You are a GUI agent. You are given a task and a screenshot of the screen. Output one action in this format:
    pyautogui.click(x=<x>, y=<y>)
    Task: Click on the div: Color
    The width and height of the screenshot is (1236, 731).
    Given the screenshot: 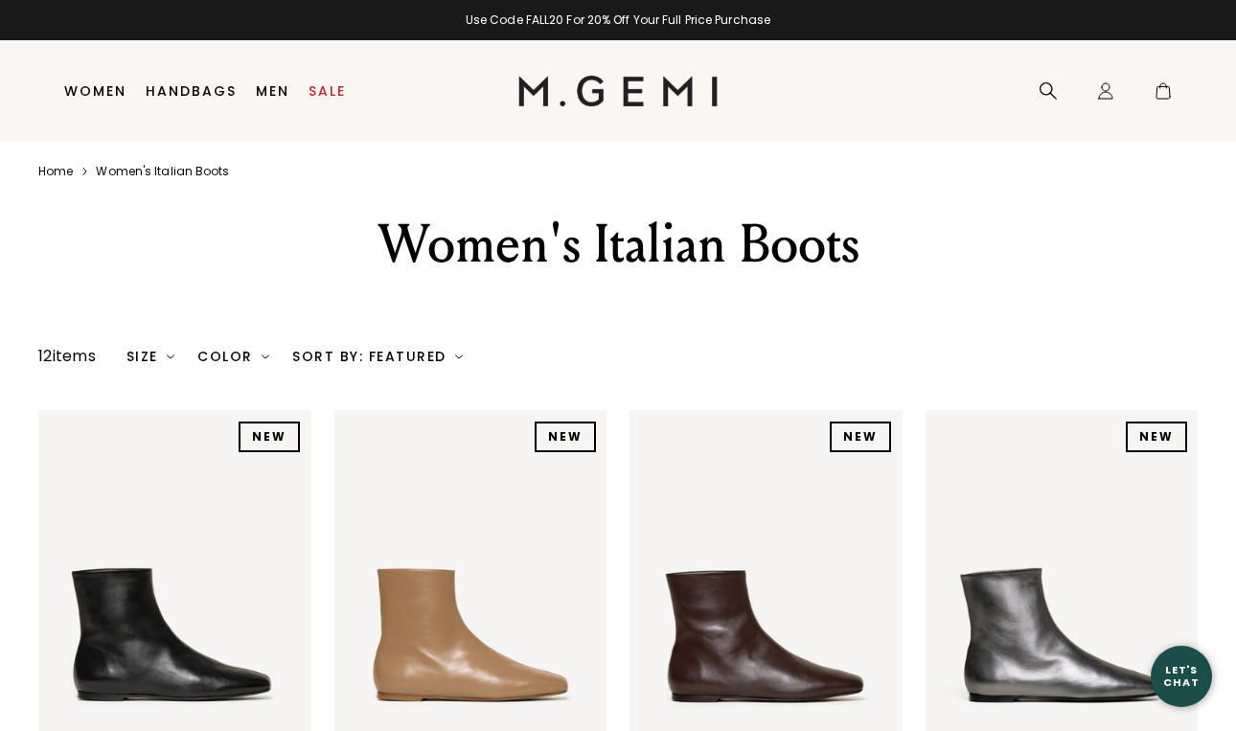 What is the action you would take?
    pyautogui.click(x=233, y=356)
    